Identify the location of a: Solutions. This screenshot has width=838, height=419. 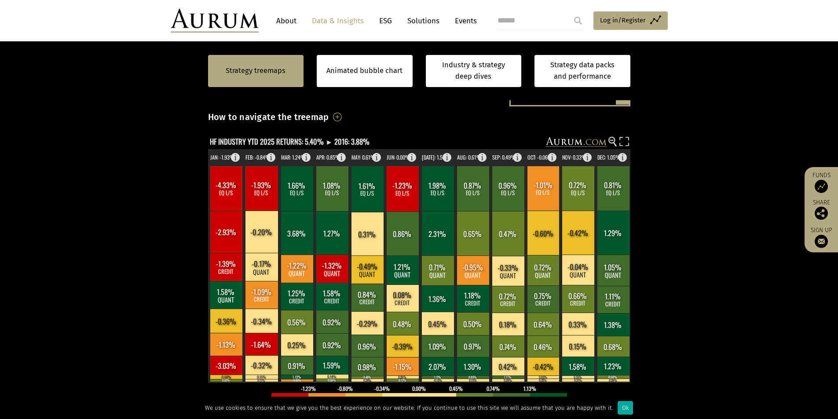
(423, 21).